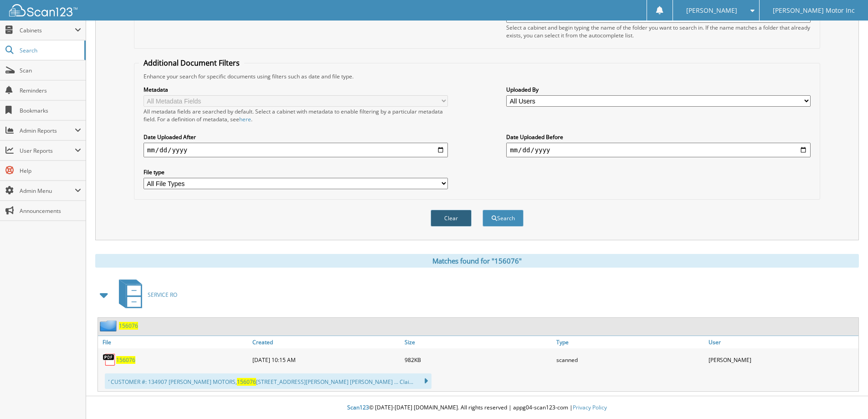 Image resolution: width=868 pixels, height=419 pixels. Describe the element at coordinates (162, 294) in the screenshot. I see `span: SERVICE RO` at that location.